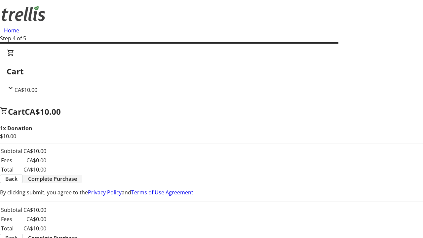 The height and width of the screenshot is (238, 423). I want to click on h2: Cart, so click(211, 71).